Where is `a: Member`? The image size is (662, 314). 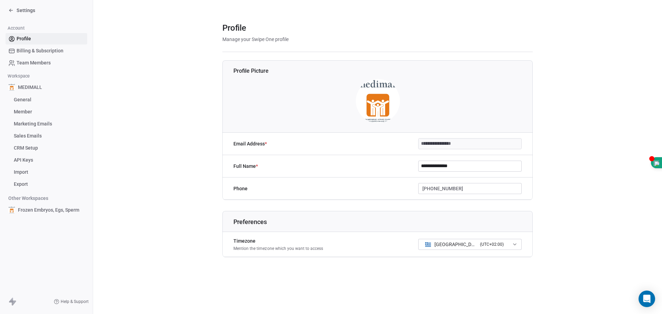
a: Member is located at coordinates (46, 112).